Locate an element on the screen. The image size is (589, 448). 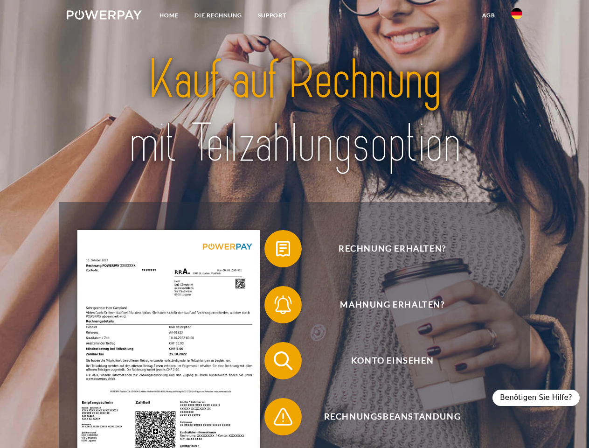
span: Rechnungsbeanstandung is located at coordinates (392, 417).